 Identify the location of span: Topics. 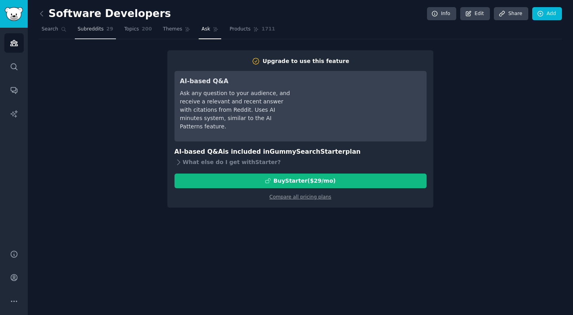
(131, 29).